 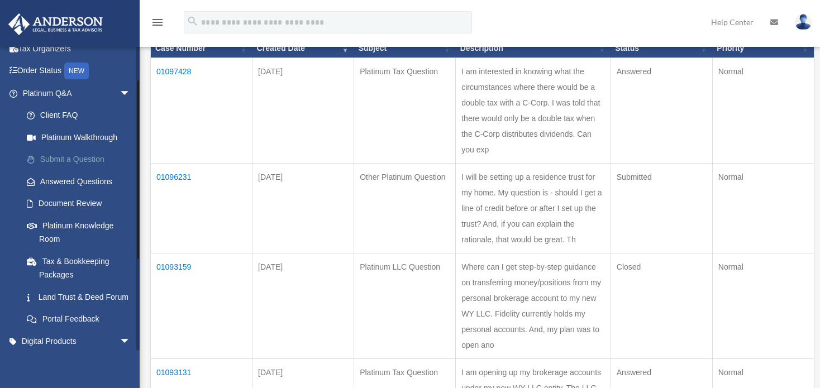 I want to click on a: Submit a Question, so click(x=82, y=160).